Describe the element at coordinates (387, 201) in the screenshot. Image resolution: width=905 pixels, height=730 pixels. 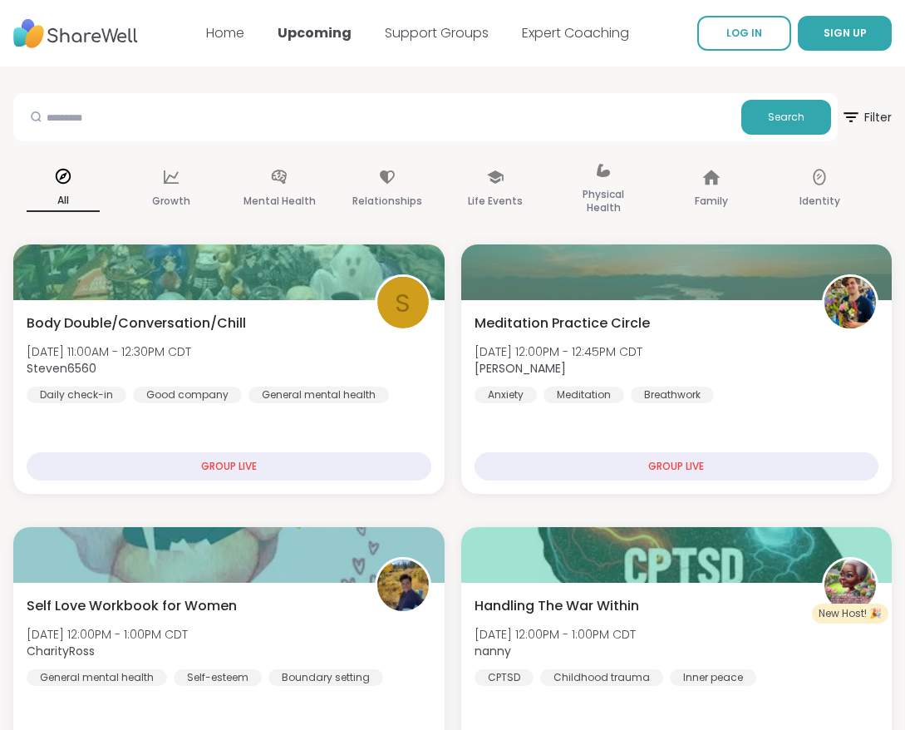
I see `p: Relationships` at that location.